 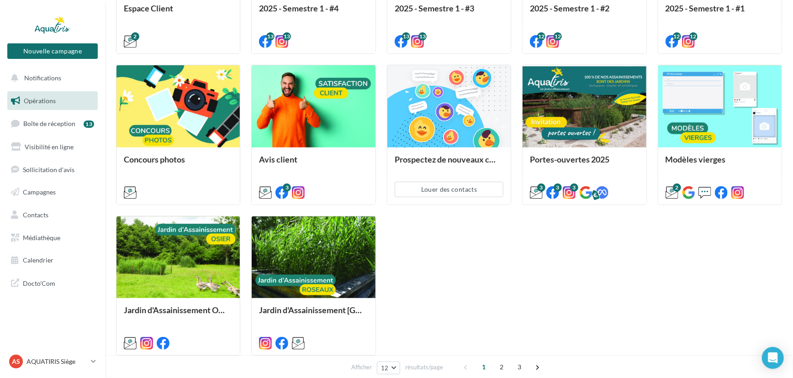 I want to click on a: Boîte de réception13, so click(x=53, y=123).